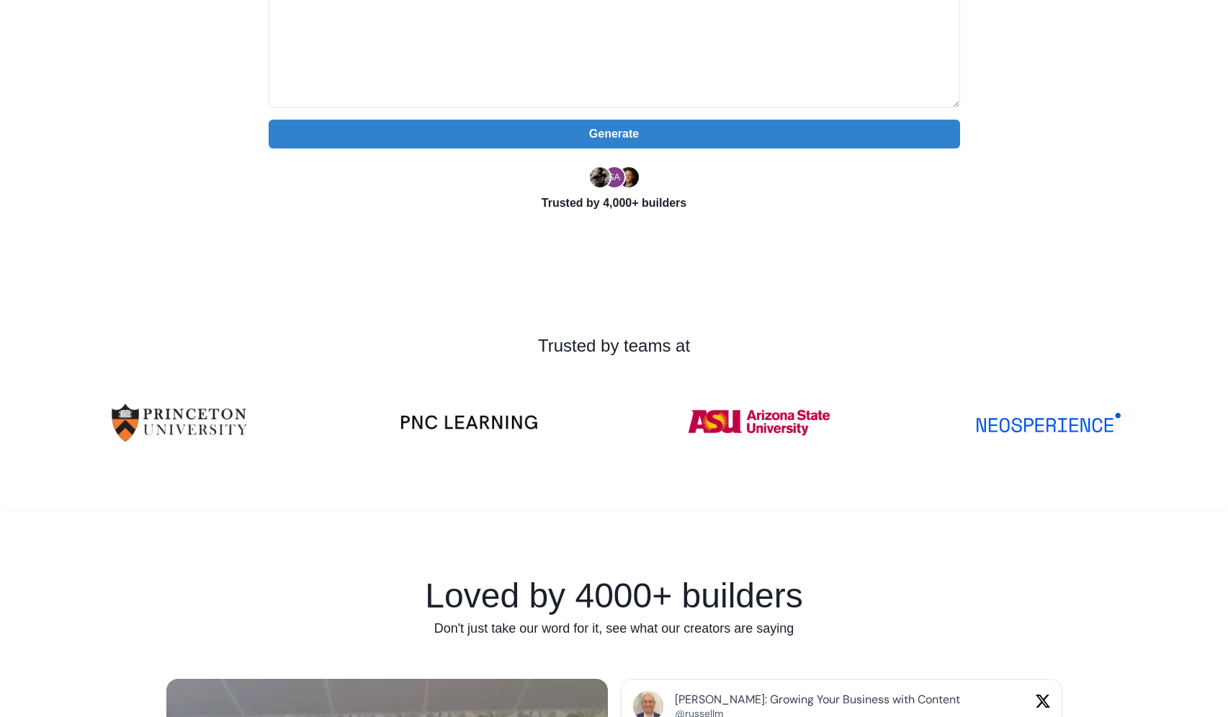 The image size is (1228, 717). Describe the element at coordinates (614, 134) in the screenshot. I see `button: Generate` at that location.